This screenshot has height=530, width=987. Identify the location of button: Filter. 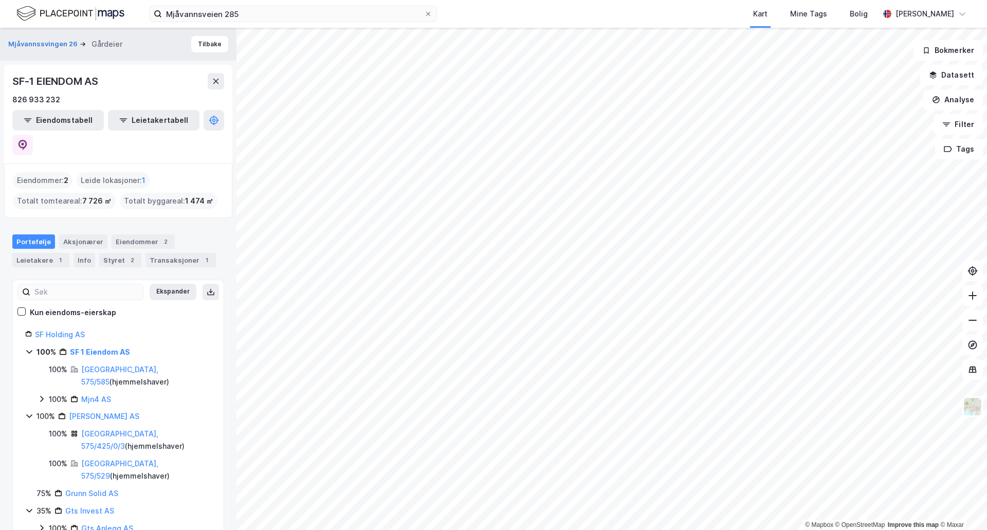
(958, 124).